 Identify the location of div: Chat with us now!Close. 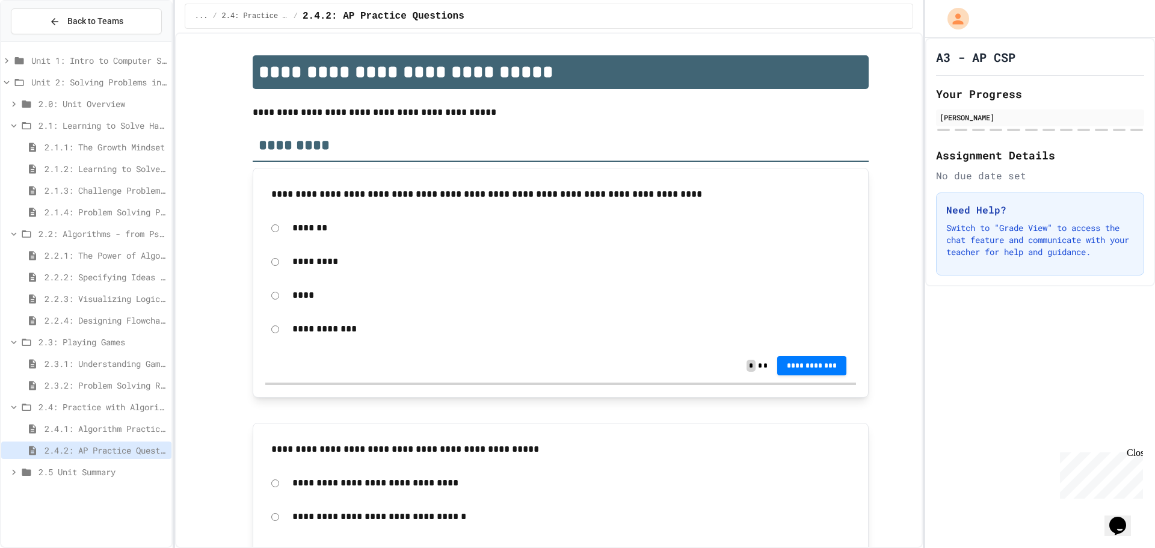
(44, 40).